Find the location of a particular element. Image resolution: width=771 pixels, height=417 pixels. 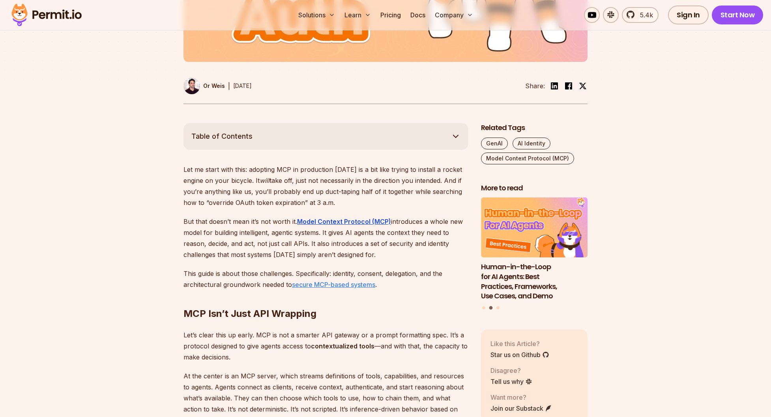

button: Learn is located at coordinates (357, 15).